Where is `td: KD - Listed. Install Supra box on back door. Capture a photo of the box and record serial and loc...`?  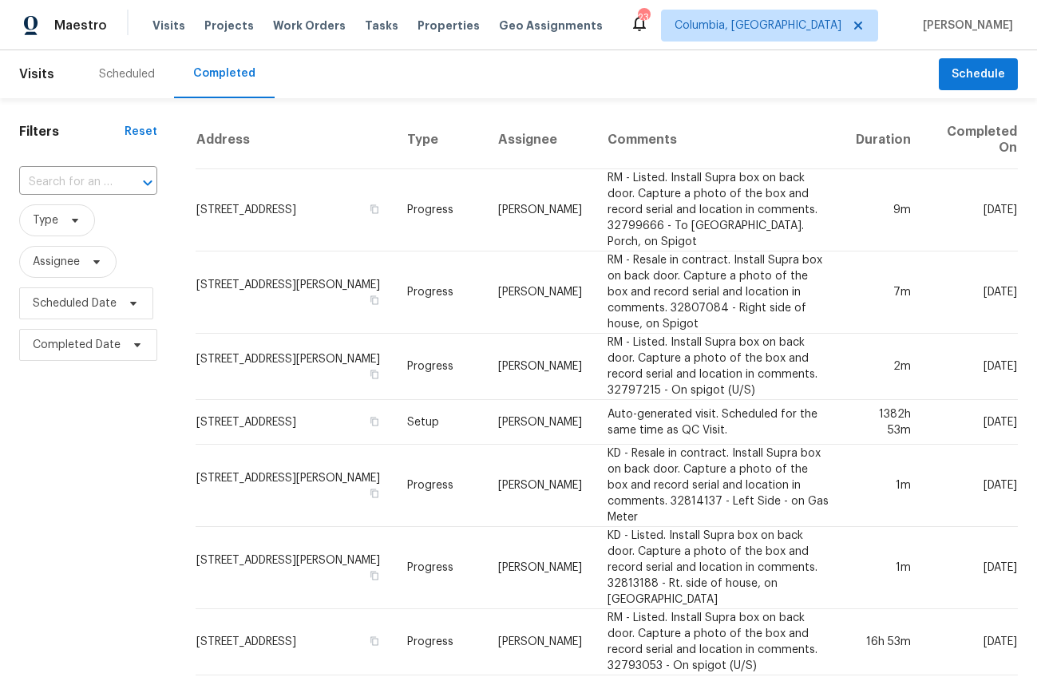
td: KD - Listed. Install Supra box on back door. Capture a photo of the box and record serial and loc... is located at coordinates (718, 568).